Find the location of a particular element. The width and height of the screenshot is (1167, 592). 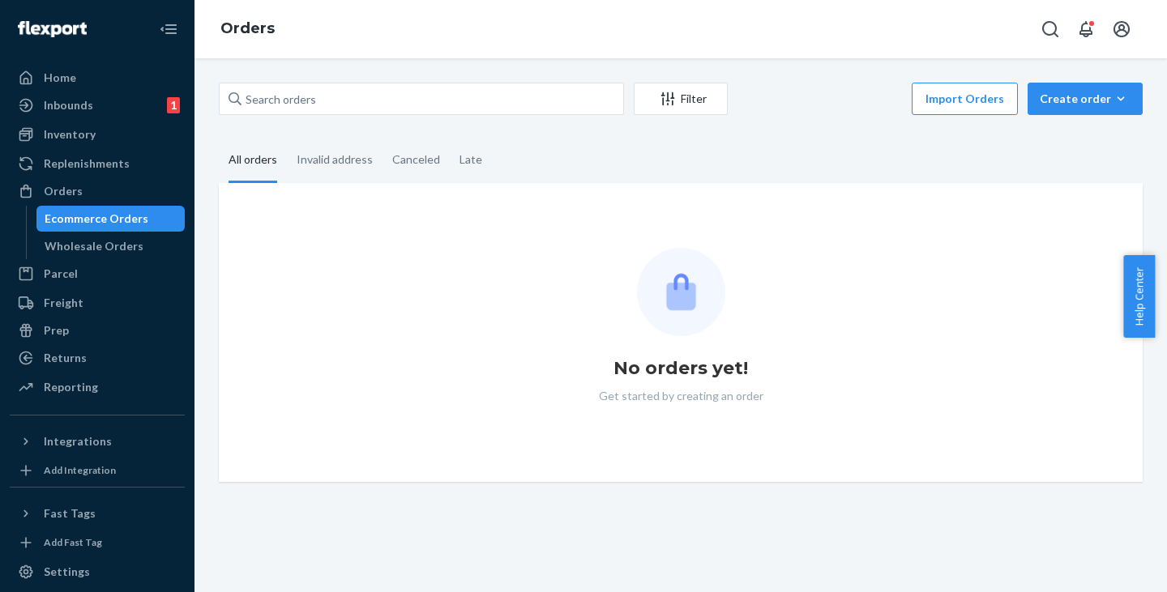

a: Add Integration is located at coordinates (97, 471).